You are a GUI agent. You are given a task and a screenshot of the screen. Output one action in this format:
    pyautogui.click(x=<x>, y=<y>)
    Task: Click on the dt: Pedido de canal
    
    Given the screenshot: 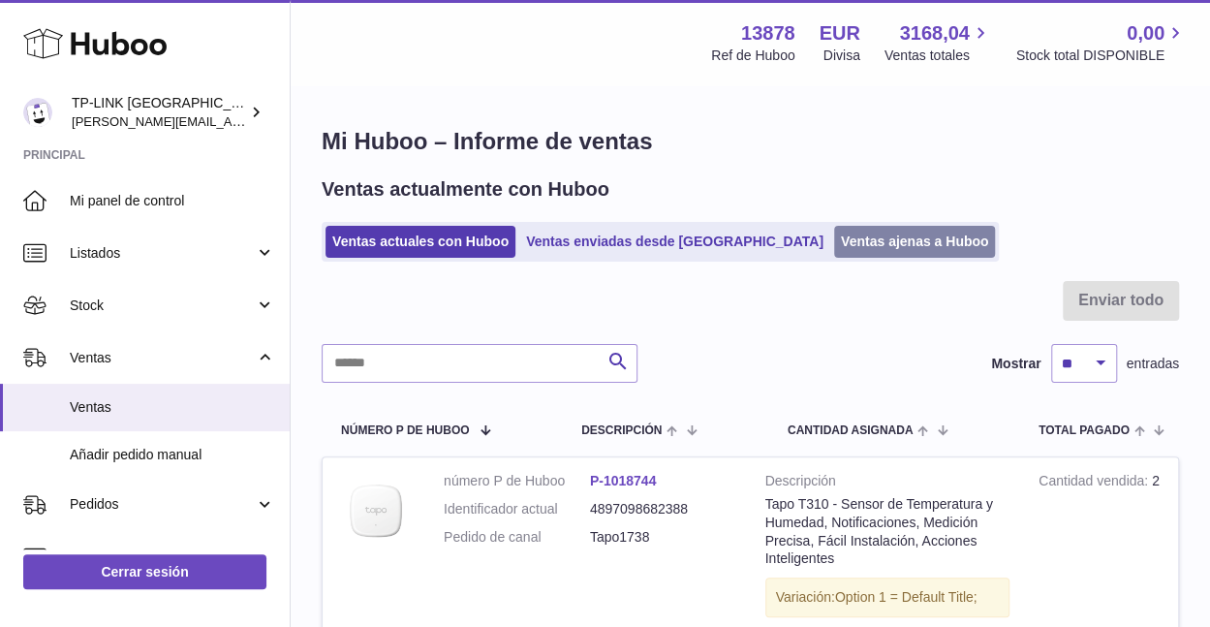 What is the action you would take?
    pyautogui.click(x=516, y=537)
    